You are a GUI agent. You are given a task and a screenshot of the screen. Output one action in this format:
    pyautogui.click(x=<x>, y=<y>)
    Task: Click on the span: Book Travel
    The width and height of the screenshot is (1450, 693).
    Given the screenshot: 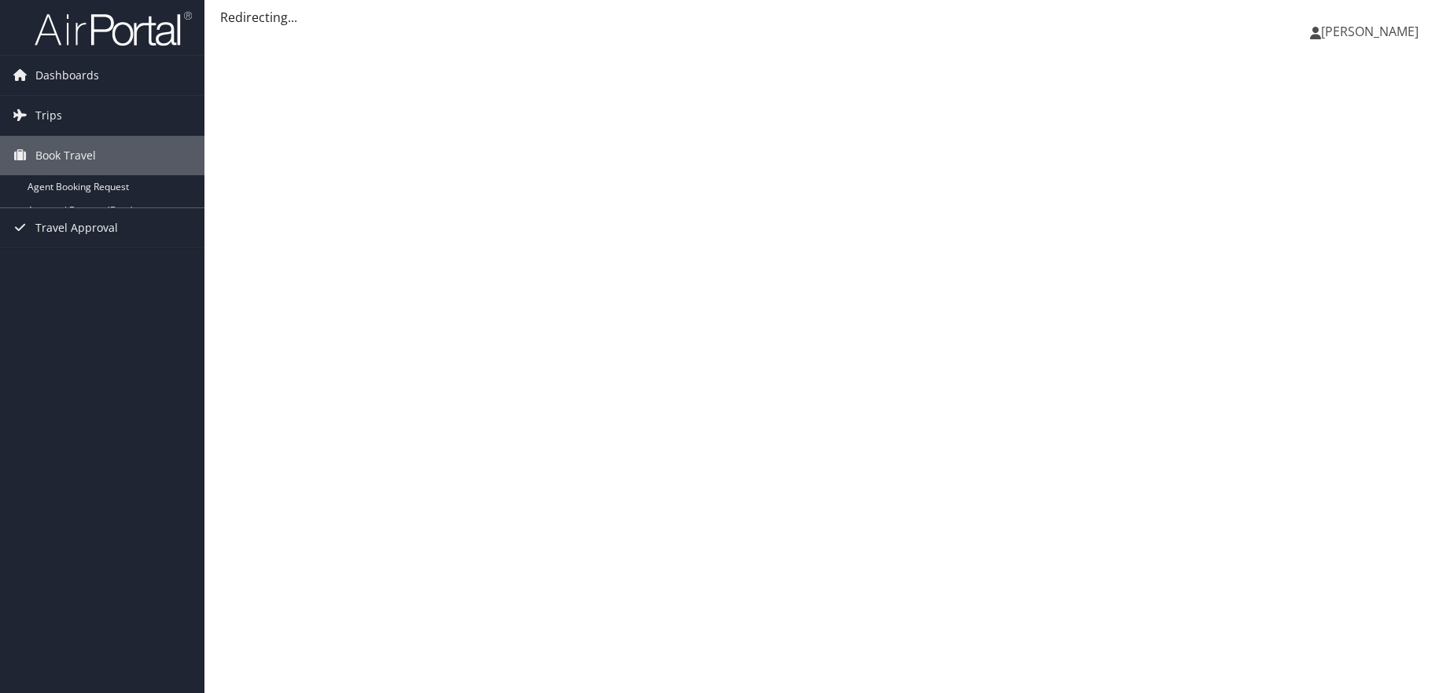 What is the action you would take?
    pyautogui.click(x=65, y=156)
    